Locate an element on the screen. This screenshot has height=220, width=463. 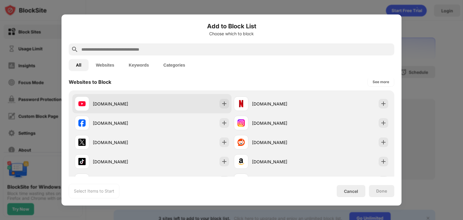
button: Websites is located at coordinates (105, 65).